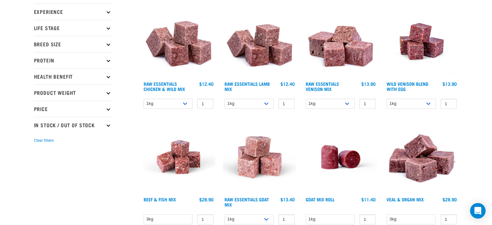  What do you see at coordinates (44, 140) in the screenshot?
I see `button: Clear filters` at bounding box center [44, 140].